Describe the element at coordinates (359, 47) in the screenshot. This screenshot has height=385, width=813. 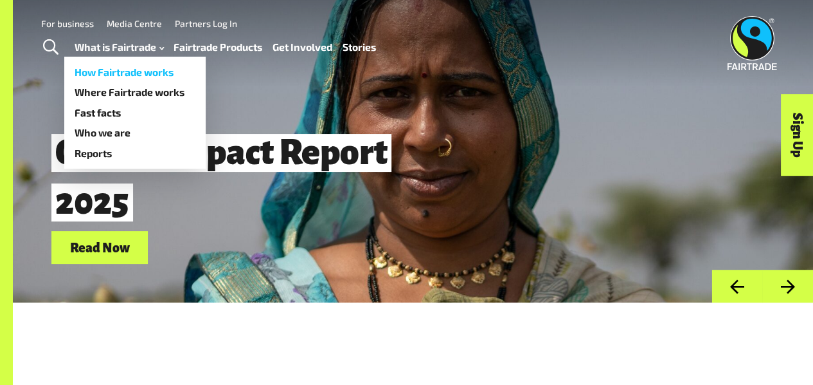
I see `a: Stories` at that location.